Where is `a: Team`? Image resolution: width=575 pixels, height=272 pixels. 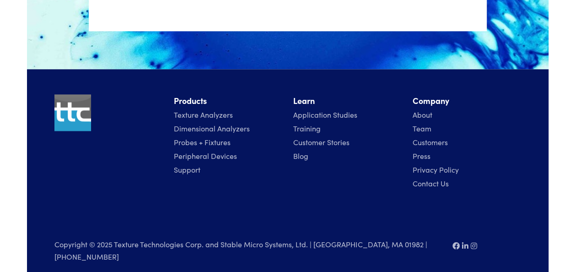
a: Team is located at coordinates (422, 128).